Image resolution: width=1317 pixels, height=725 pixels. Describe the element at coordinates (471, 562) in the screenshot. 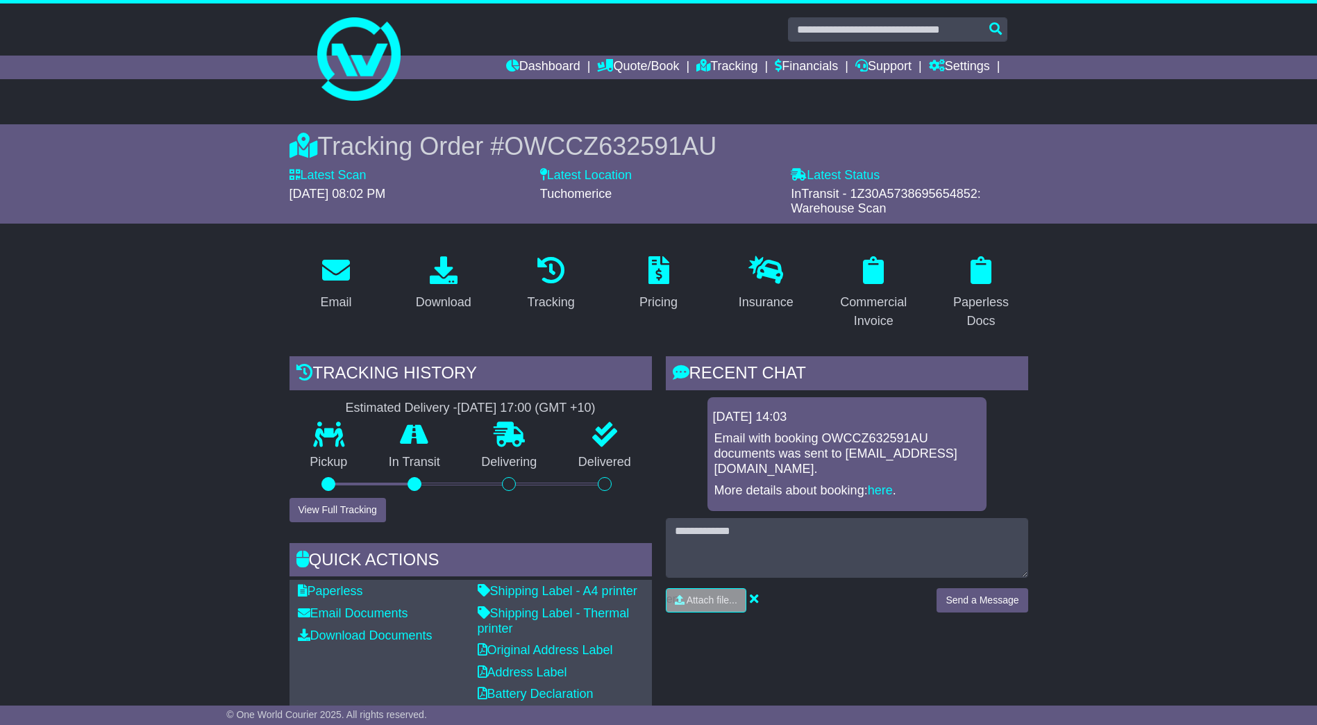

I see `div: Quick Actions` at that location.